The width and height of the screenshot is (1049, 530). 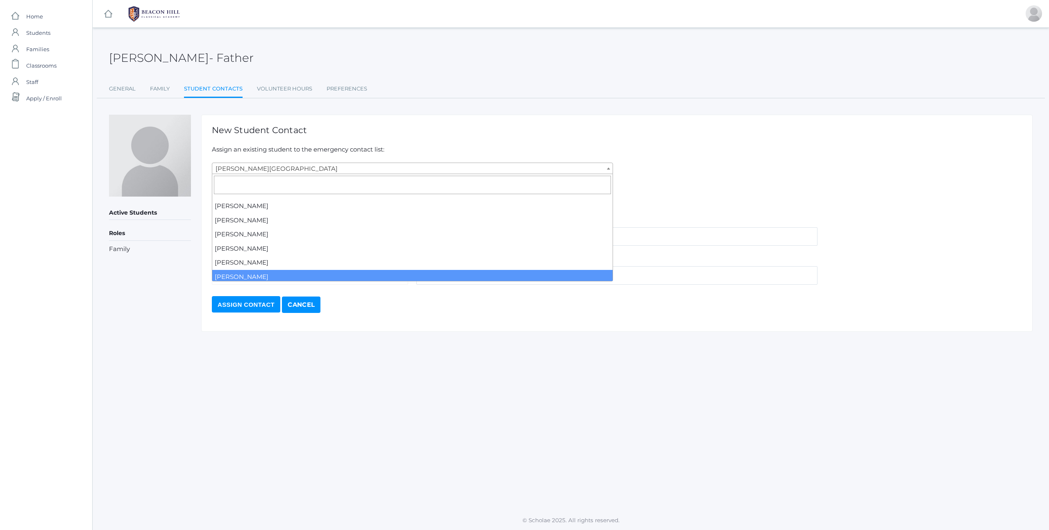 I want to click on img: BHCALogos-05-308ed15e86a5a0abce9b8dd61676a3503ac9727e845dece92d48e8588c001991.png, so click(x=154, y=14).